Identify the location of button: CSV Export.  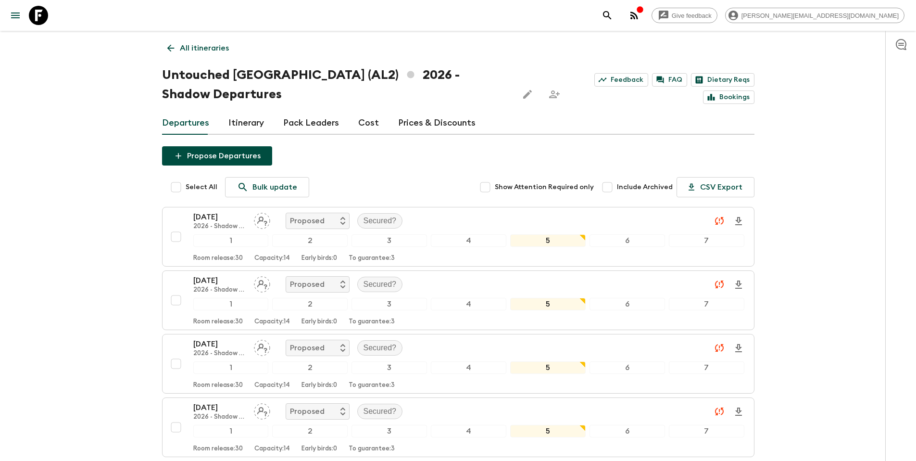
(716, 187).